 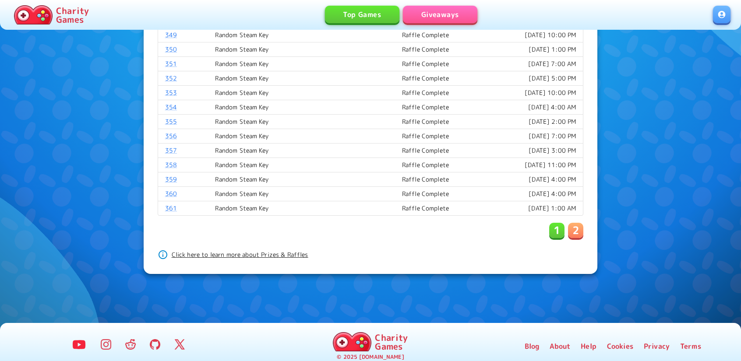 What do you see at coordinates (171, 194) in the screenshot?
I see `a: 360` at bounding box center [171, 194].